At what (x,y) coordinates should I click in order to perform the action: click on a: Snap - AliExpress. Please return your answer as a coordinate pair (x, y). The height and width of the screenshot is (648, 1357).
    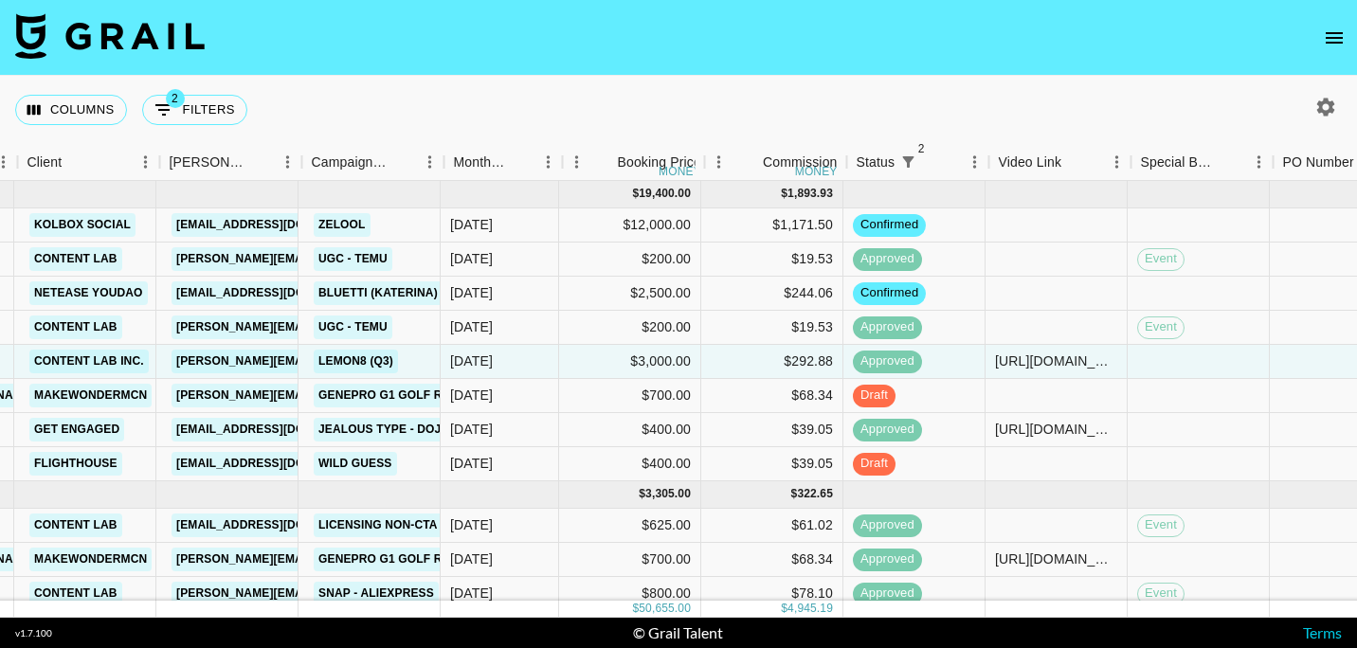
    Looking at the image, I should click on (376, 593).